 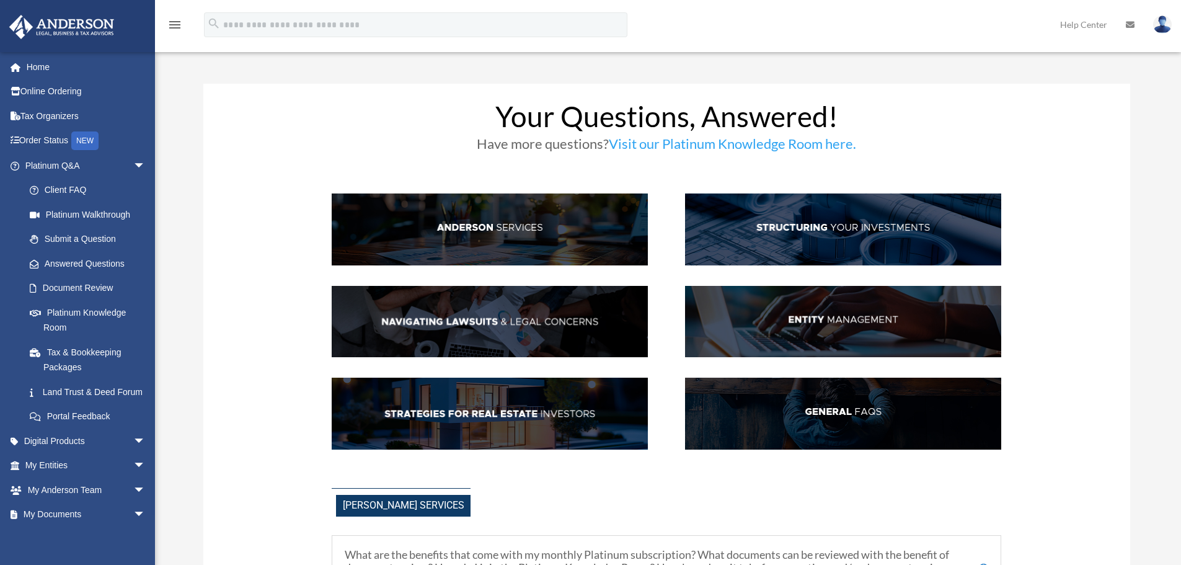 I want to click on a: Platinum Walkthrough, so click(x=91, y=215).